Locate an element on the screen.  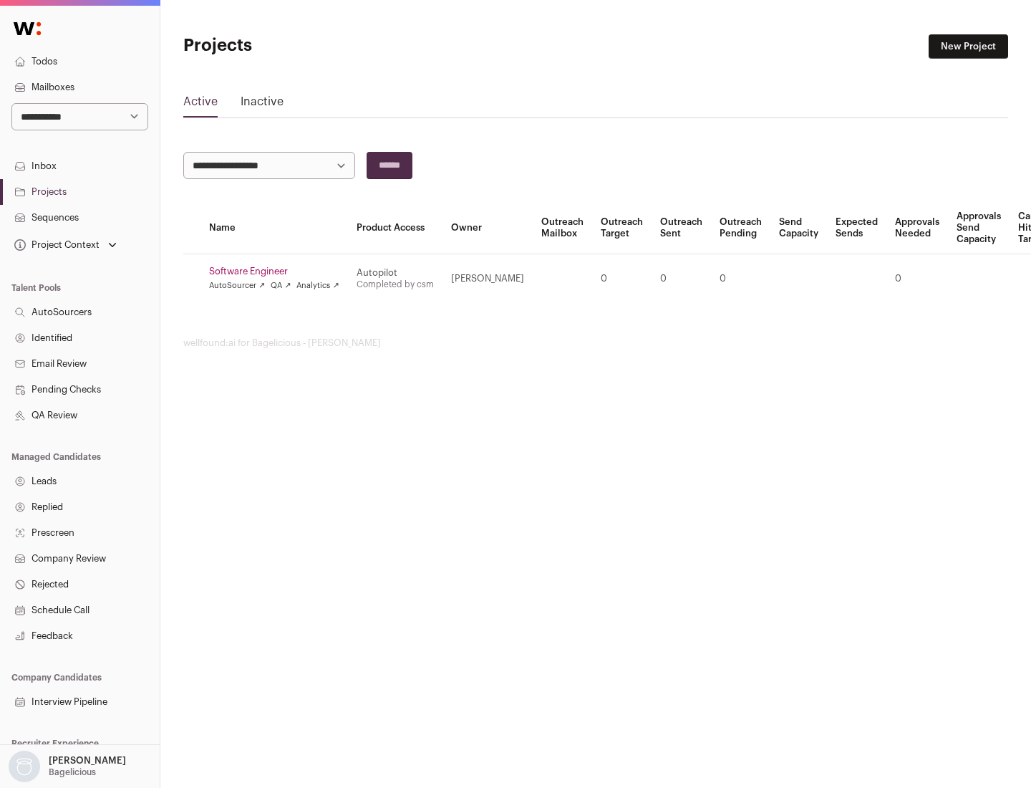
th: Approvals Send Capacity is located at coordinates (979, 228).